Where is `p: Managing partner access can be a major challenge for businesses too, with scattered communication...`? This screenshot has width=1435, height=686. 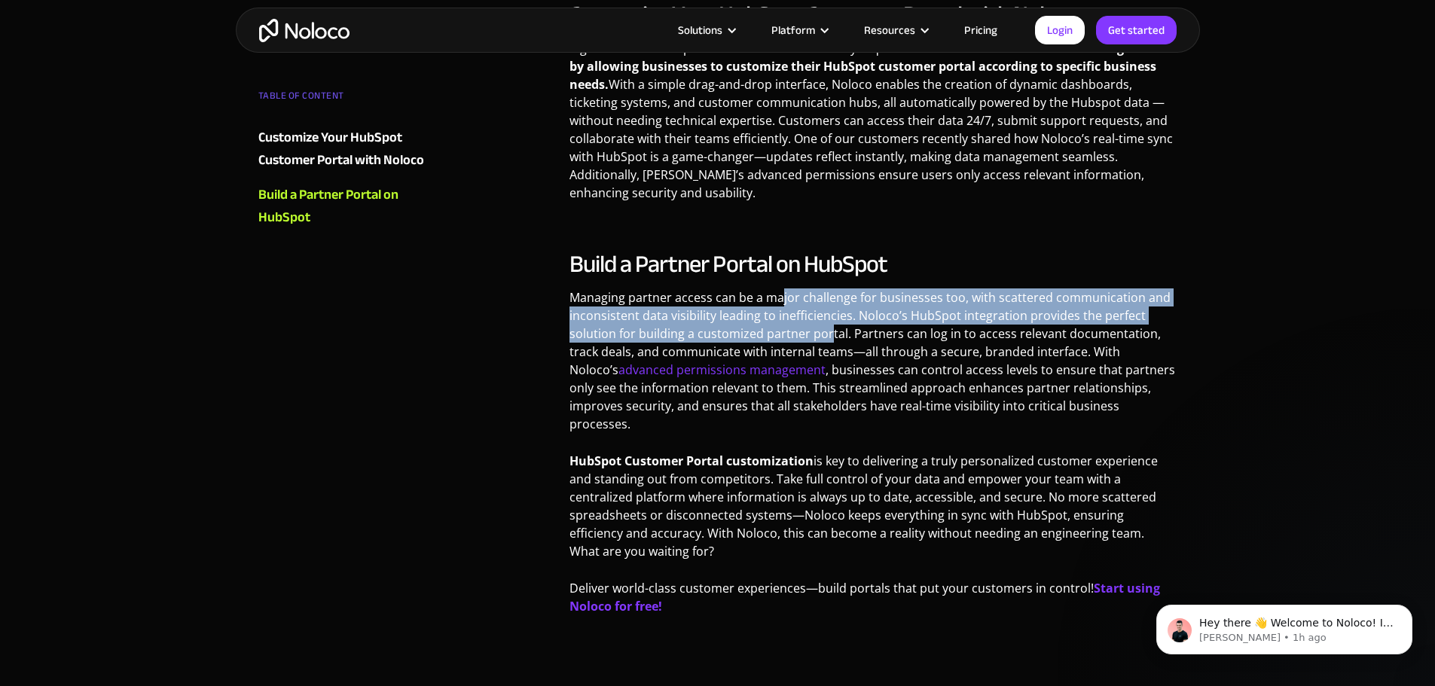 p: Managing partner access can be a major challenge for businesses too, with scattered communication... is located at coordinates (873, 366).